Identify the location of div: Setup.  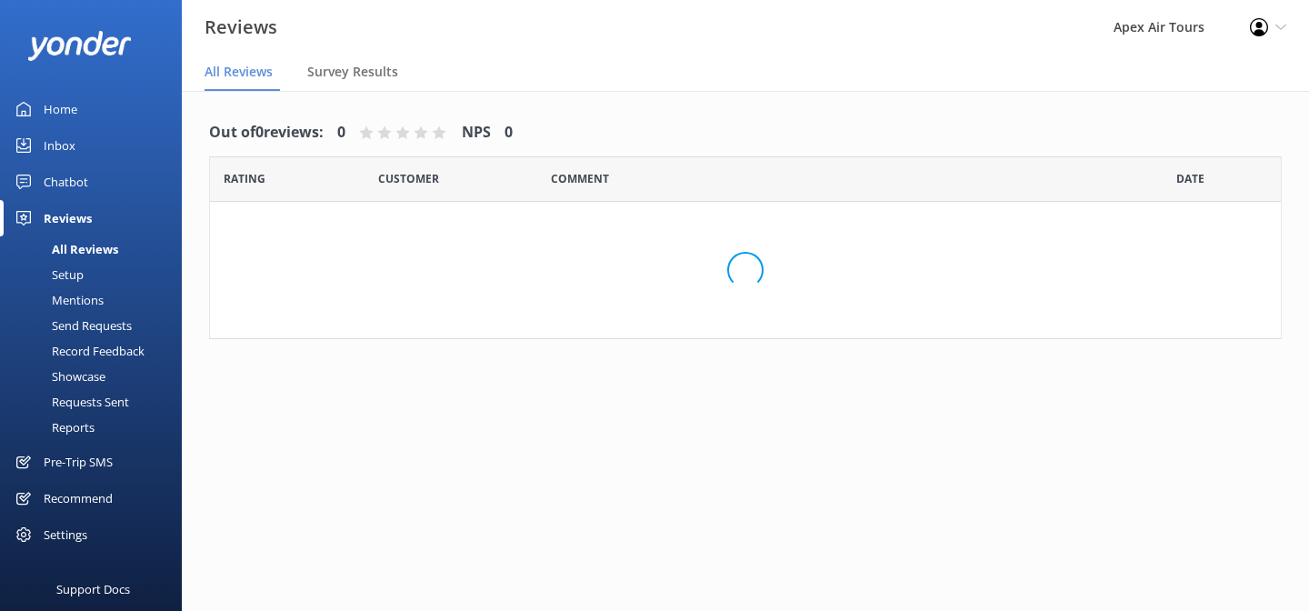
(47, 275).